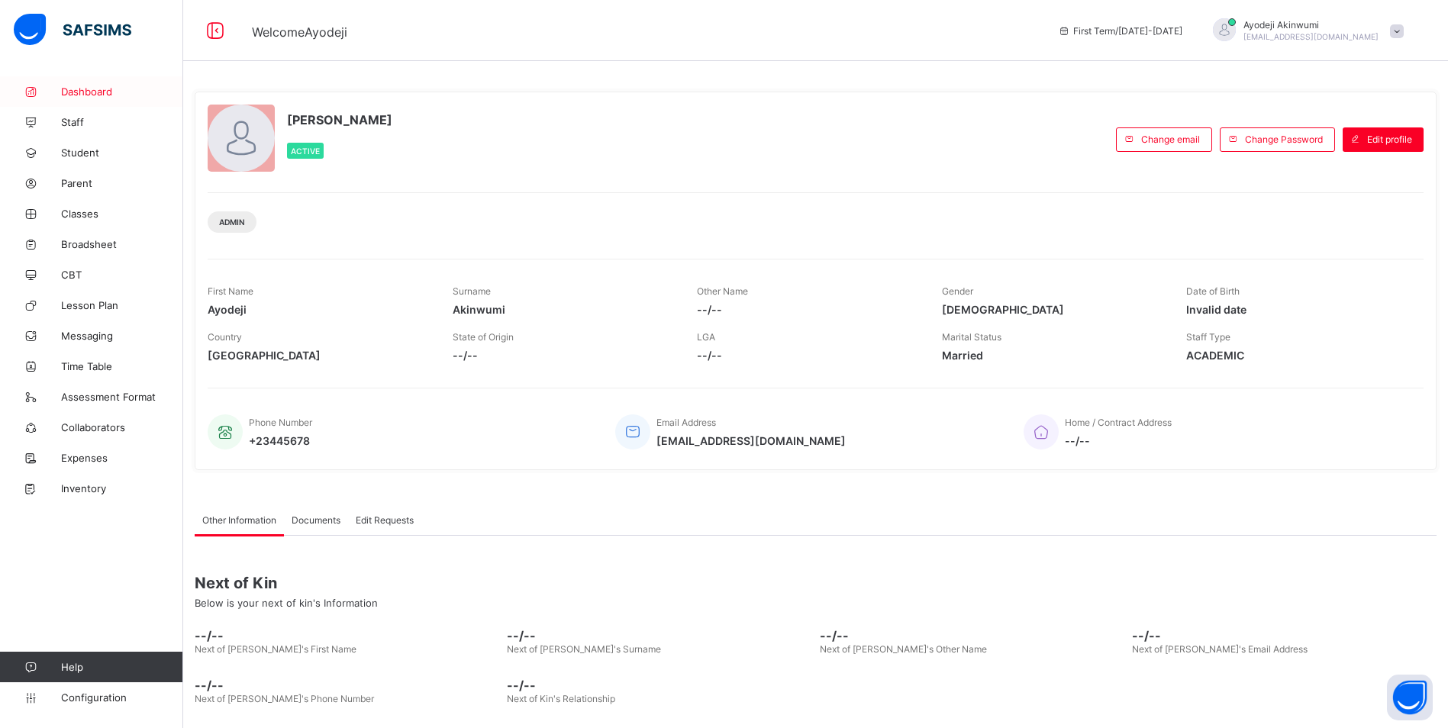 This screenshot has height=728, width=1448. I want to click on span: Welcome Ayodeji, so click(299, 32).